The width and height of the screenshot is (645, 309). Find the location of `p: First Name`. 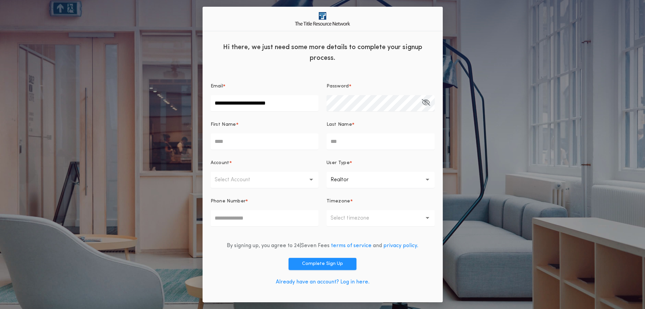

p: First Name is located at coordinates (223, 125).